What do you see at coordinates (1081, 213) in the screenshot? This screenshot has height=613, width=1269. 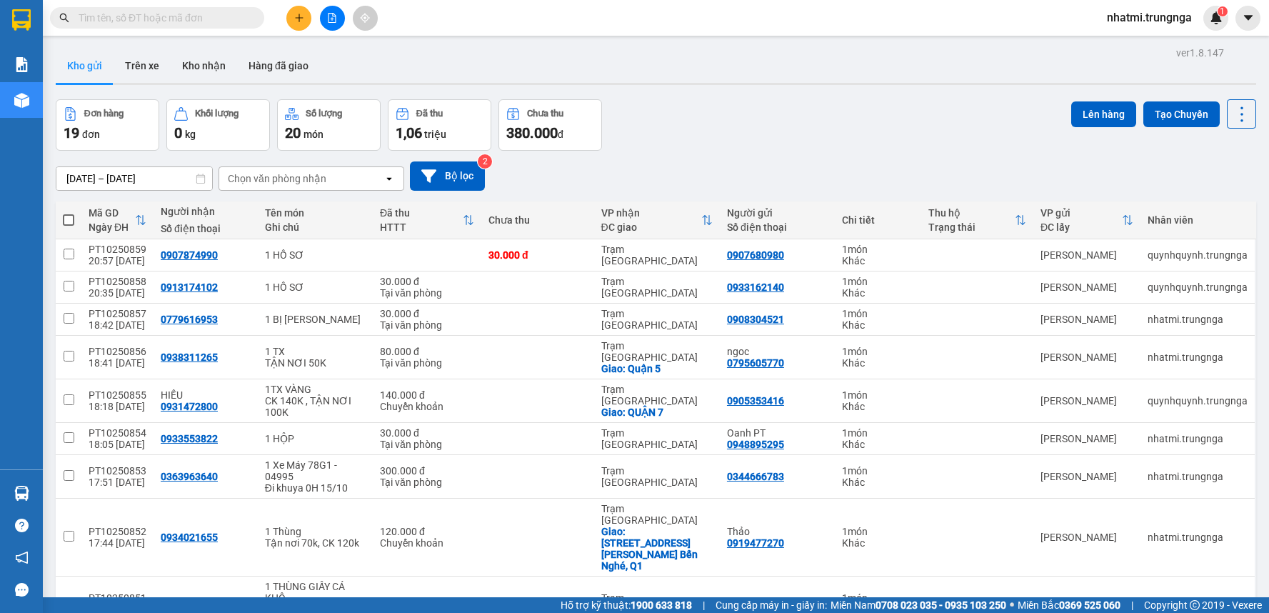 I see `div: VP gửi` at bounding box center [1081, 213].